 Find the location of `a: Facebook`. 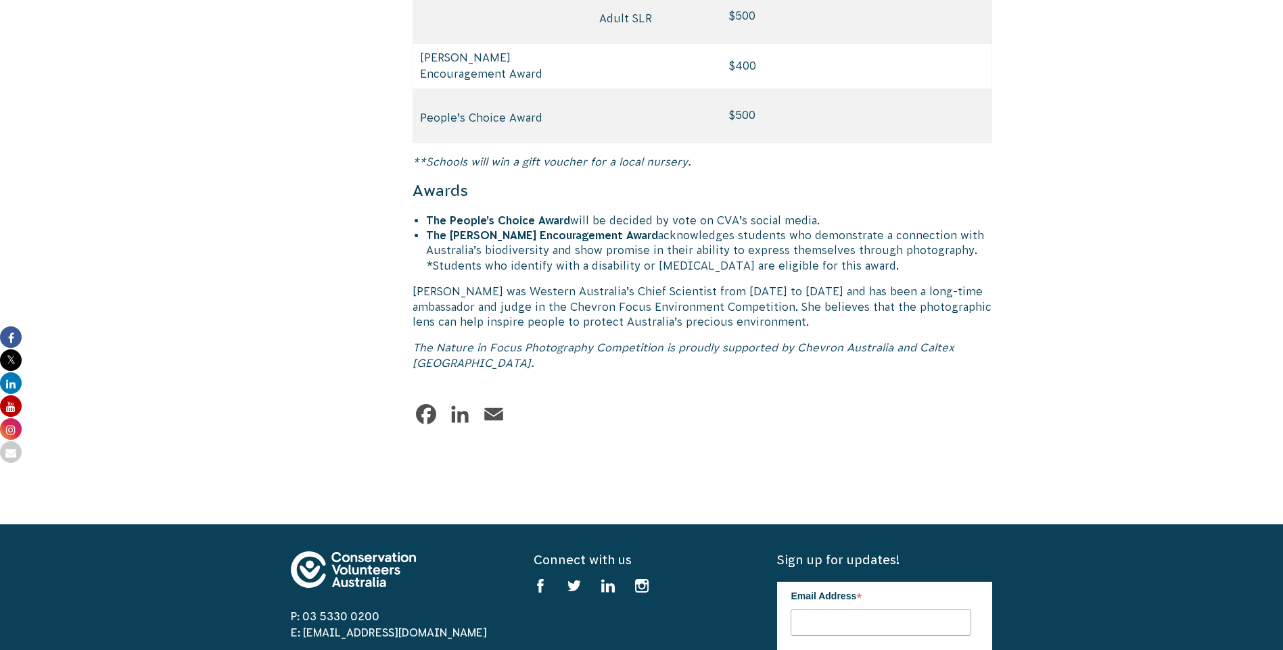

a: Facebook is located at coordinates (426, 414).